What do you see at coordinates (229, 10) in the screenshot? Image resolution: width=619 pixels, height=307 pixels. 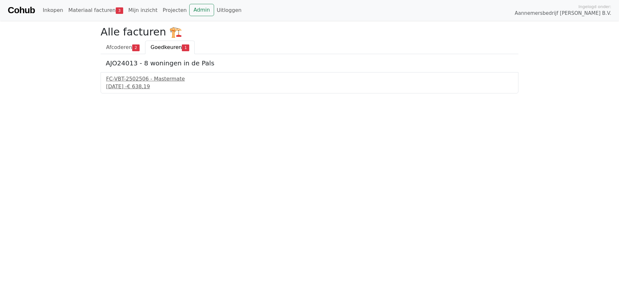 I see `a: Uitloggen` at bounding box center [229, 10].